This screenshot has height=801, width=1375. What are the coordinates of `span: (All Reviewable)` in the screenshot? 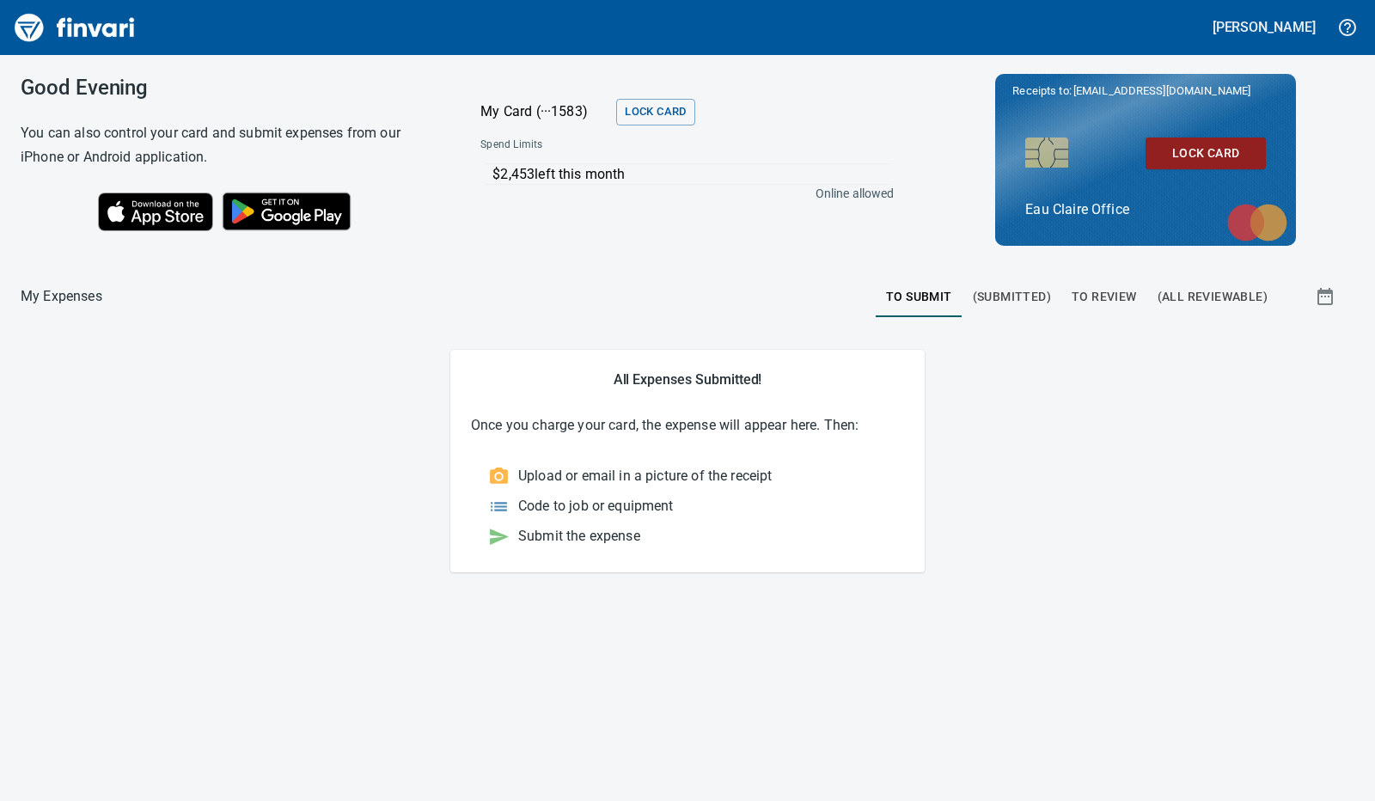 It's located at (1212, 296).